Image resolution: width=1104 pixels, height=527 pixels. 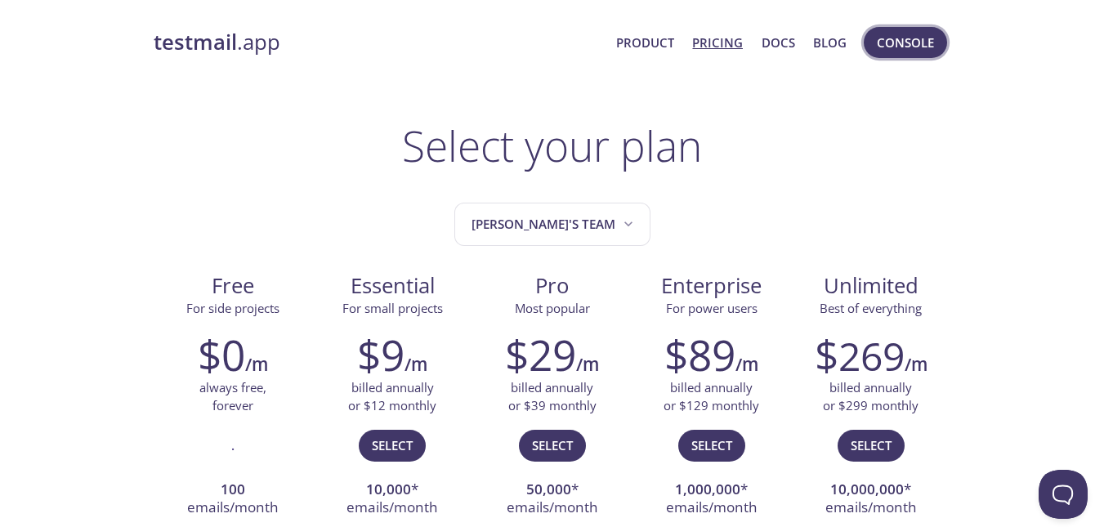 I want to click on strong: testmail, so click(x=195, y=42).